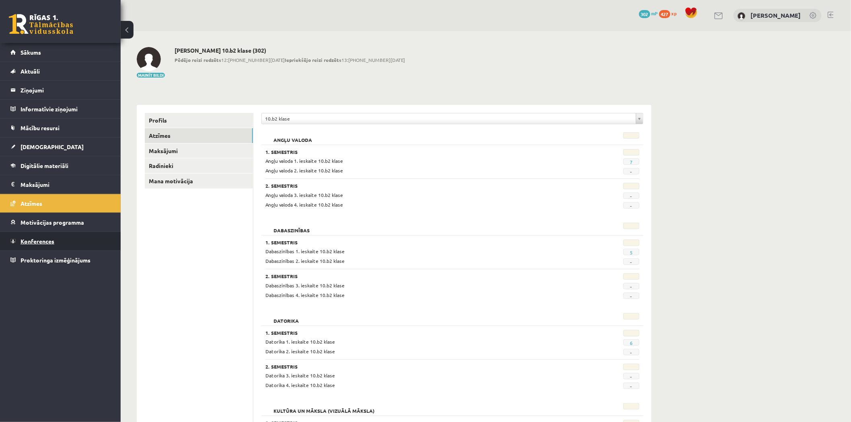 The height and width of the screenshot is (422, 851). What do you see at coordinates (37, 241) in the screenshot?
I see `span: Konferences` at bounding box center [37, 241].